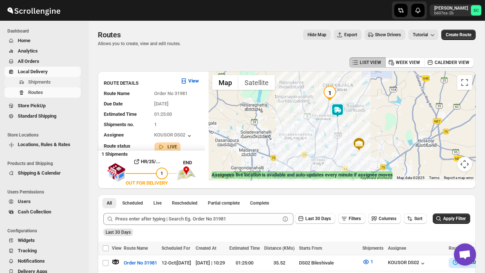 The width and height of the screenshot is (485, 273). Describe the element at coordinates (370, 63) in the screenshot. I see `span: LIST VIEW` at that location.